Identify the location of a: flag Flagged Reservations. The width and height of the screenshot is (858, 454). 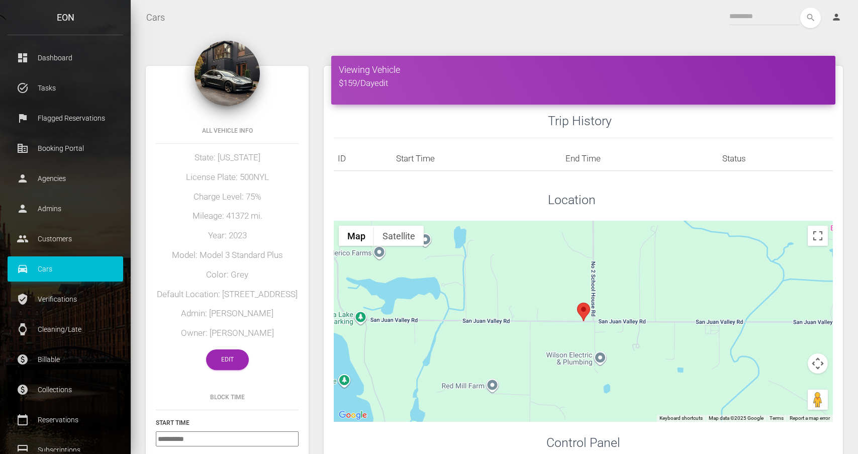
(65, 118).